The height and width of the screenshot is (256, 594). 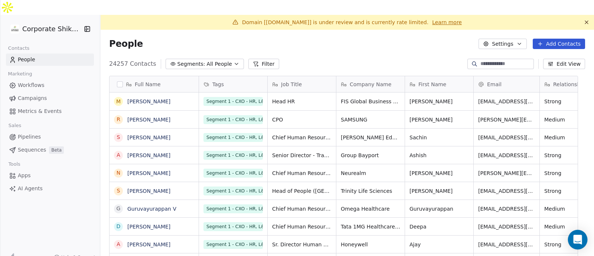 I want to click on a: Campaigns, so click(x=50, y=98).